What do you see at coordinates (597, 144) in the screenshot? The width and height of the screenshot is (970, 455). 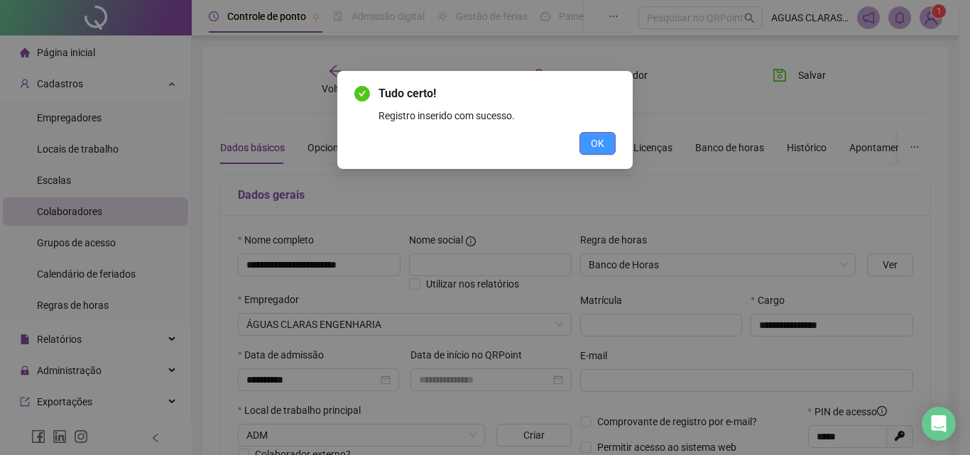 I see `span: OK` at bounding box center [597, 144].